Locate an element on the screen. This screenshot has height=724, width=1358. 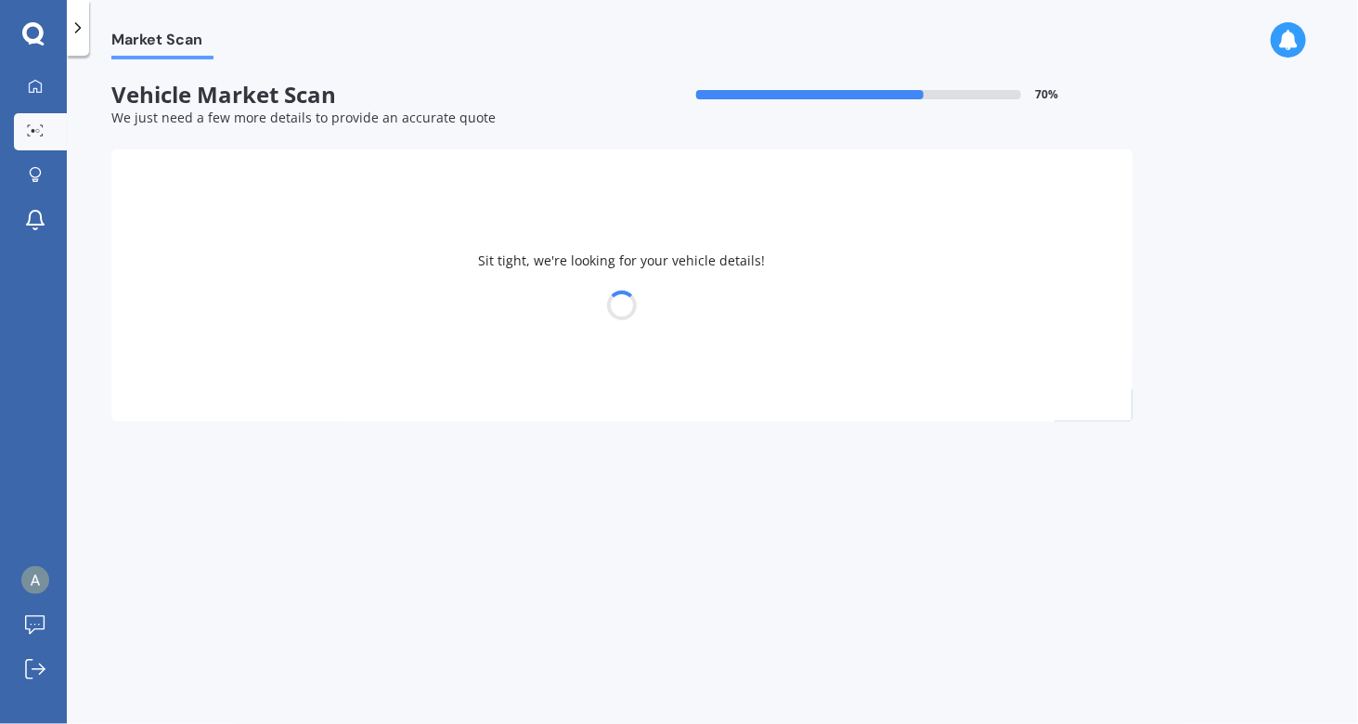
span: Market Scan is located at coordinates (162, 43).